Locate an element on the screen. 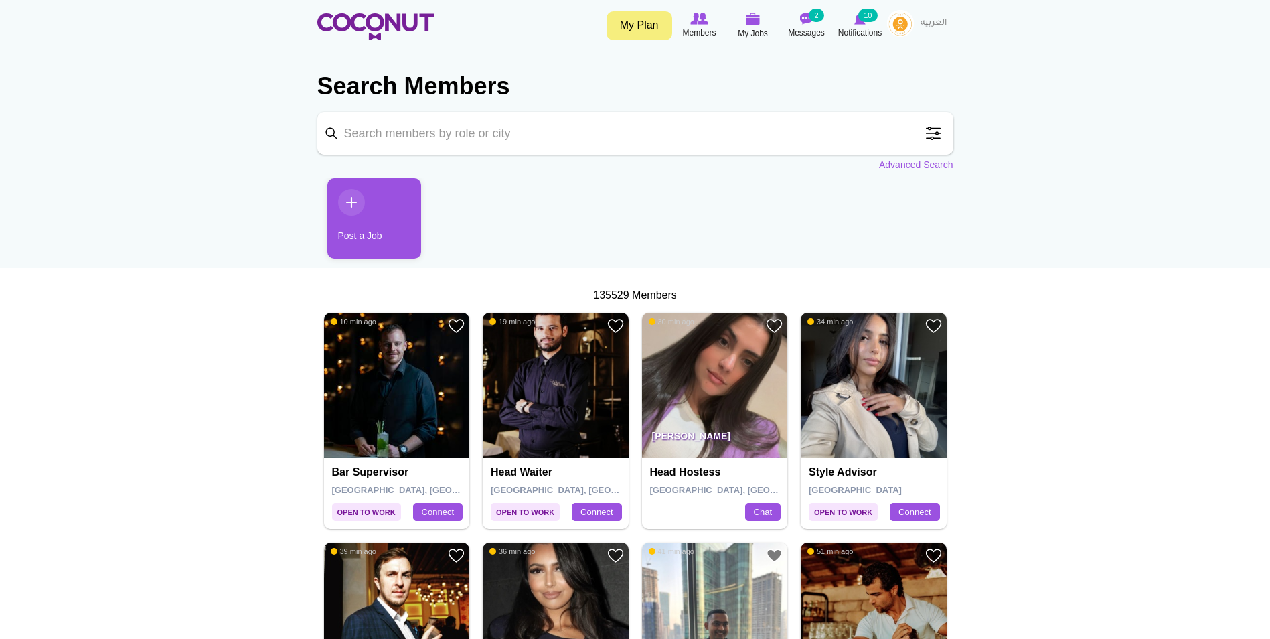 Image resolution: width=1270 pixels, height=639 pixels. div: 135529 Members is located at coordinates (635, 295).